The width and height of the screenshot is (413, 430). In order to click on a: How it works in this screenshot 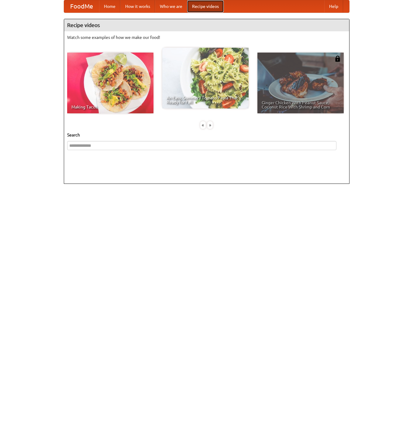, I will do `click(138, 6)`.